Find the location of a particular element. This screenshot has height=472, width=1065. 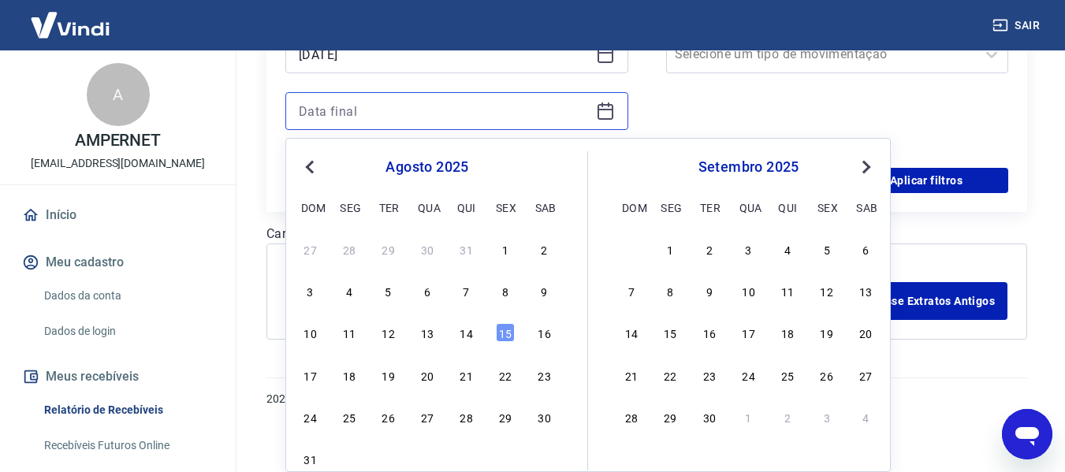

div: Choose segunda-feira, 22 de setembro de 2025 is located at coordinates (670, 375).